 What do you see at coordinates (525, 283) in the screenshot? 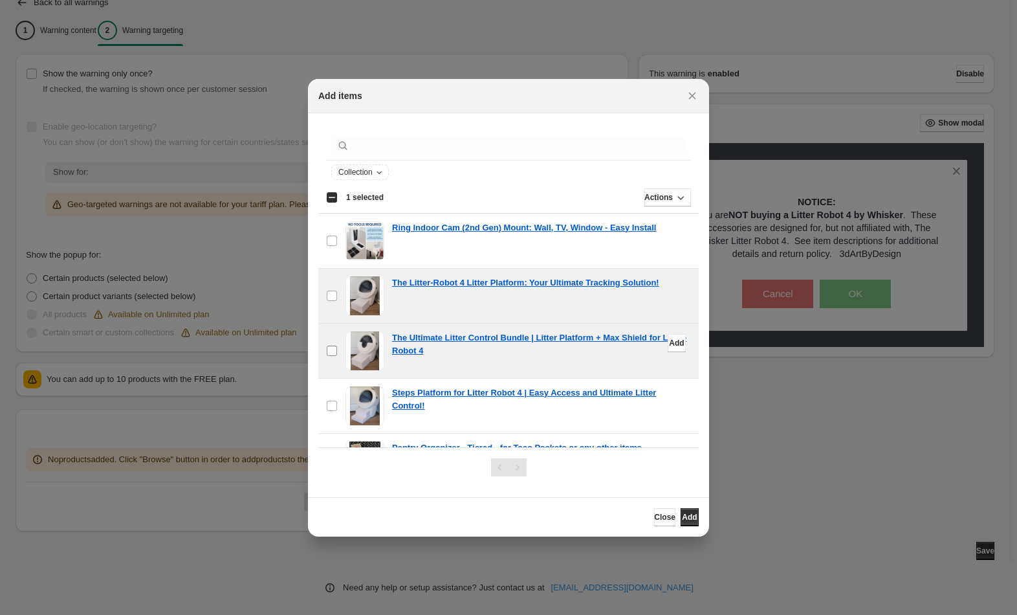
I see `p: The Litter-Robot 4 Litter Platform: Your Ultimate Tracking Solution!` at bounding box center [525, 283].